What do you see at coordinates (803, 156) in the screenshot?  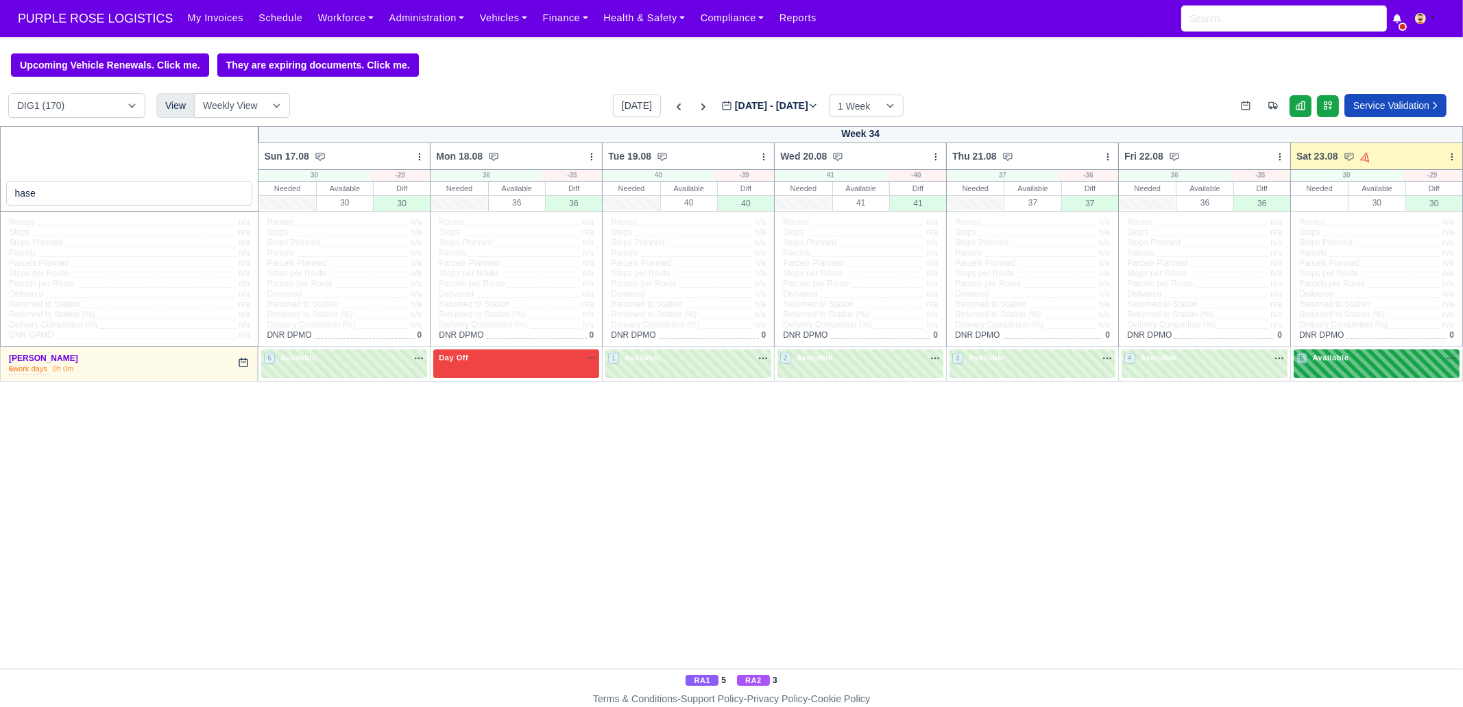 I see `span: Wed 20.08` at bounding box center [803, 156].